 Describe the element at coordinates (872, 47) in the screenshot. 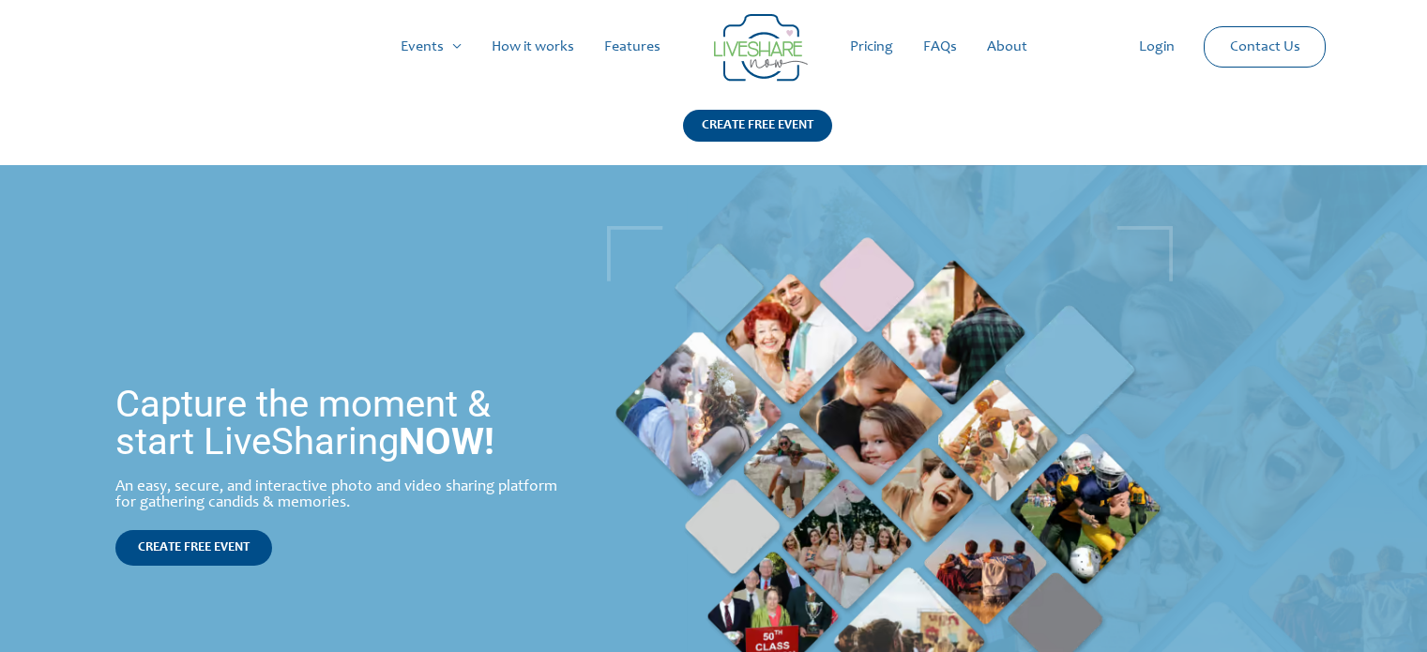

I see `a: Pricing` at that location.